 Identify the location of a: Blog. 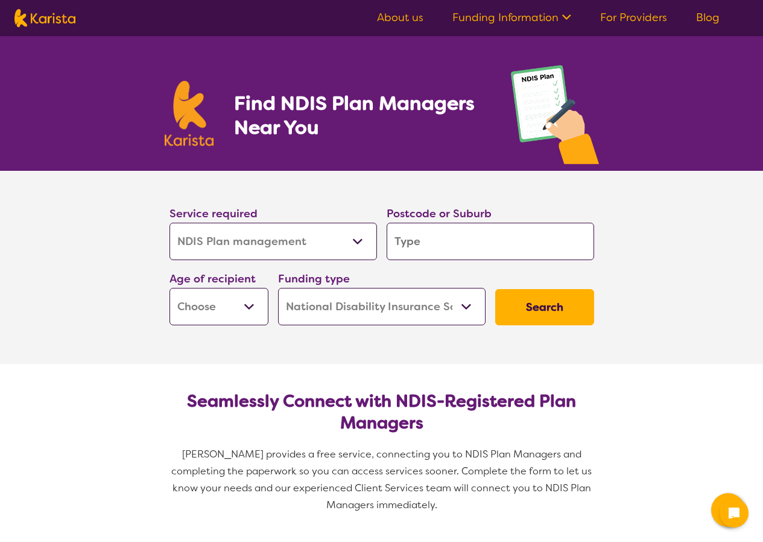
(708, 17).